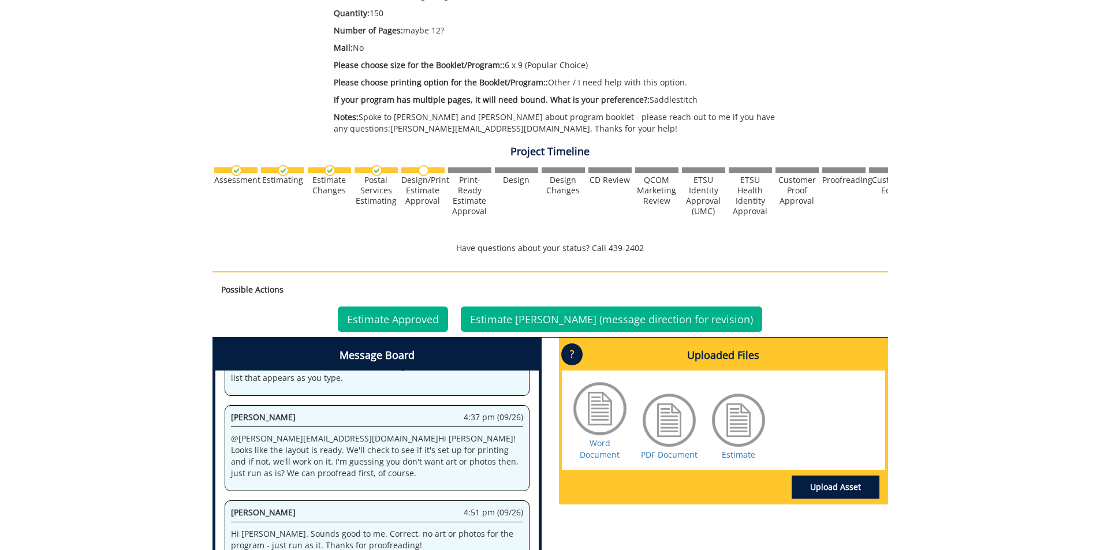  Describe the element at coordinates (669, 454) in the screenshot. I see `a: PDF Document` at that location.